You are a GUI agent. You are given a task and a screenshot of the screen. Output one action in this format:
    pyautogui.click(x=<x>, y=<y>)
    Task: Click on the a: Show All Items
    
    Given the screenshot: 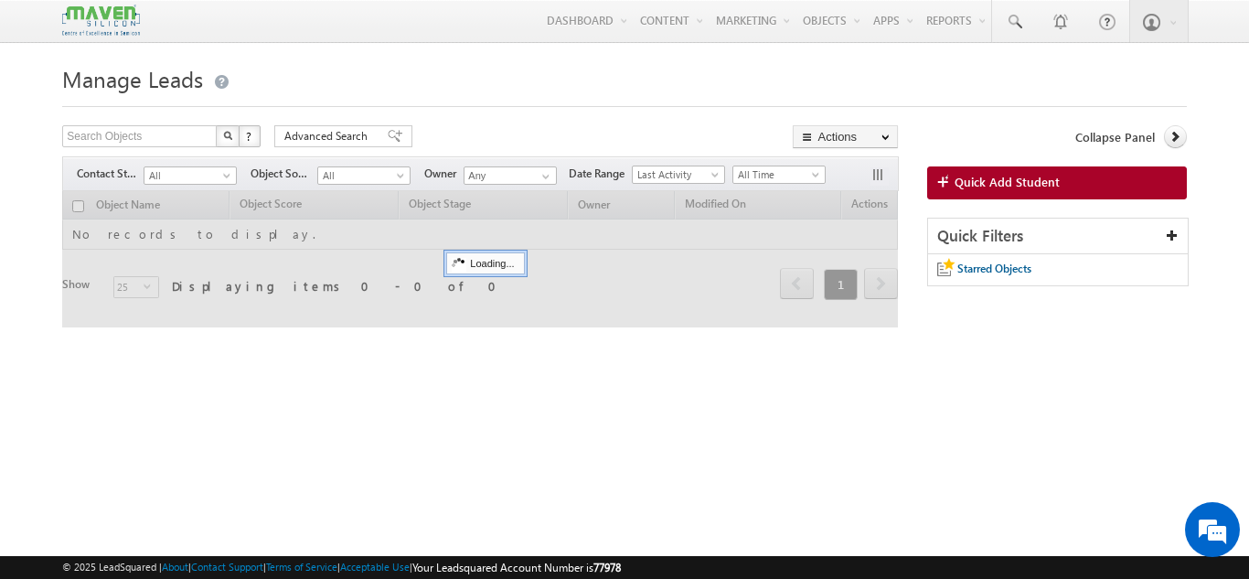 What is the action you would take?
    pyautogui.click(x=543, y=176)
    